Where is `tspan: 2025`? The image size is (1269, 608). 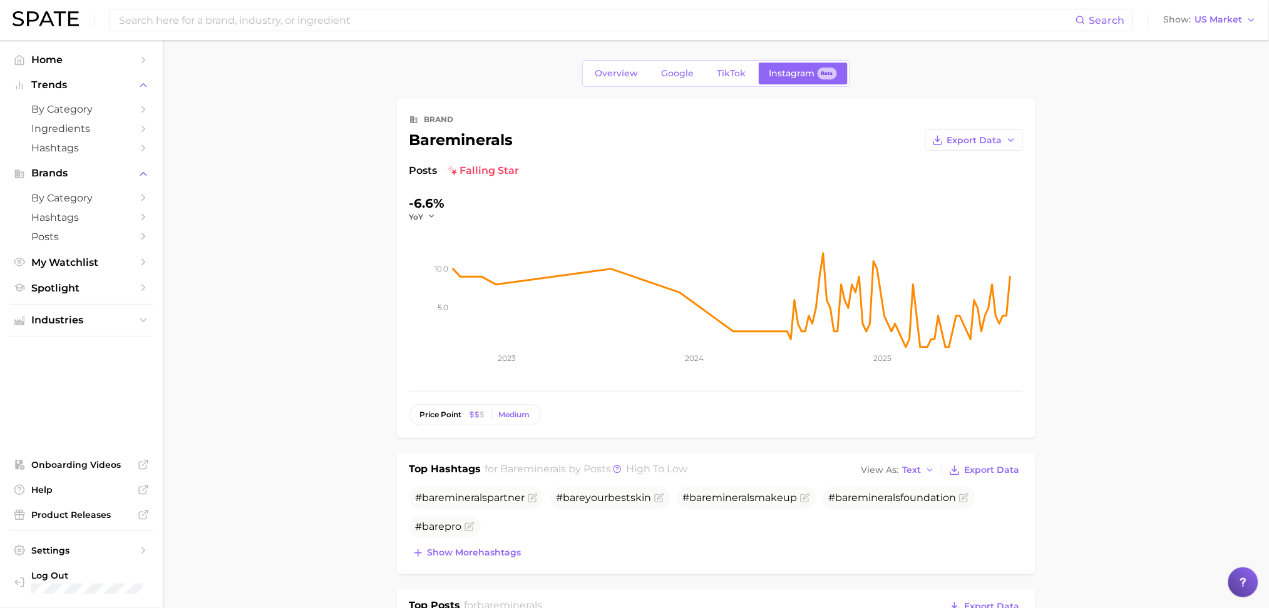 tspan: 2025 is located at coordinates (882, 358).